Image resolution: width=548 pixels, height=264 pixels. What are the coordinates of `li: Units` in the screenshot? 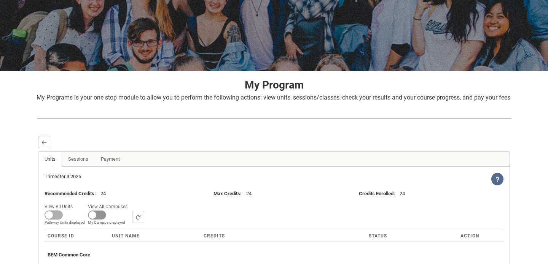 It's located at (50, 159).